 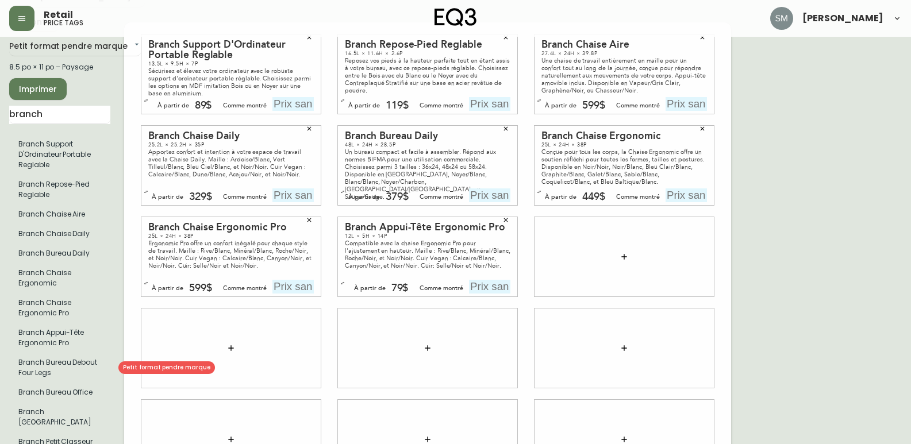 I want to click on input: Recherche, so click(x=60, y=115).